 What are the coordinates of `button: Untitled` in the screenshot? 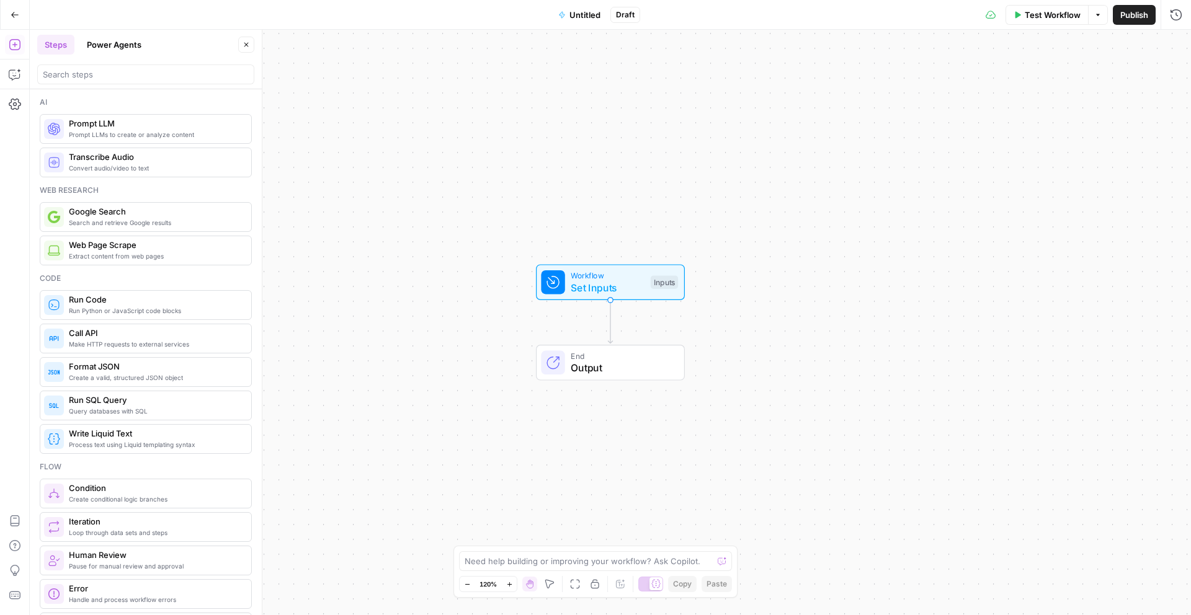 It's located at (579, 15).